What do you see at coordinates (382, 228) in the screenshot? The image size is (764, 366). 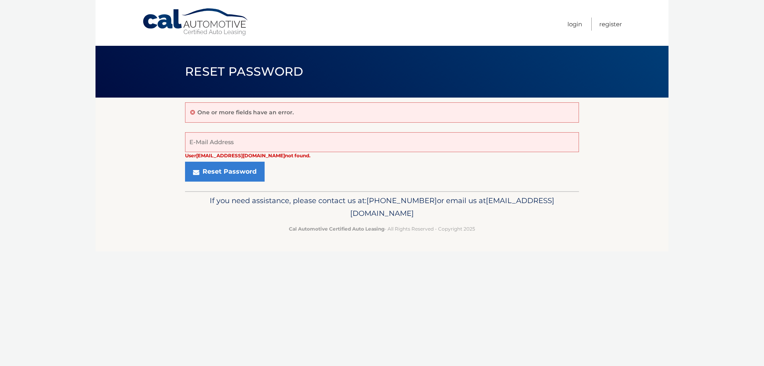 I see `p: - All Rights Reserved - Copyright 2025` at bounding box center [382, 228].